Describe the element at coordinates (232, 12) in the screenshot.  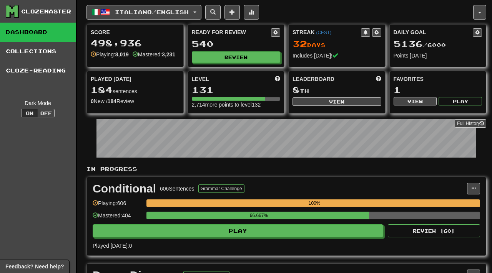
I see `button: Add sentence to collection` at that location.